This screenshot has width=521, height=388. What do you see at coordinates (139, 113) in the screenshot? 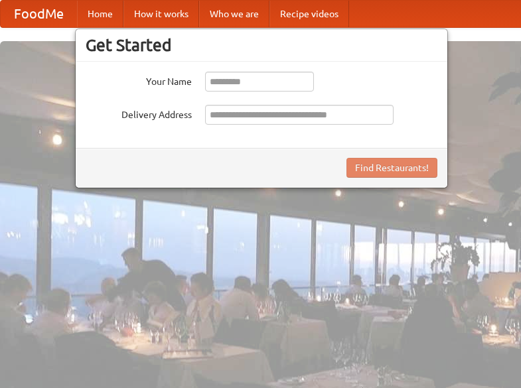
I see `label: Delivery Address` at bounding box center [139, 113].